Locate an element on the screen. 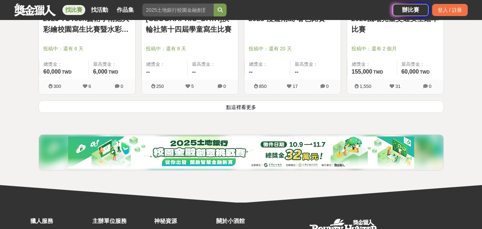 This screenshot has height=229, width=482. a: 作品集 is located at coordinates (125, 10).